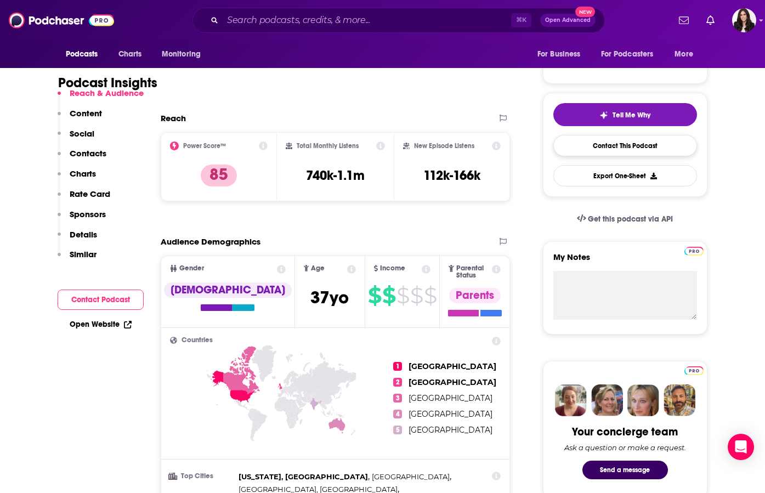 This screenshot has height=493, width=765. Describe the element at coordinates (86, 113) in the screenshot. I see `p: Content` at that location.